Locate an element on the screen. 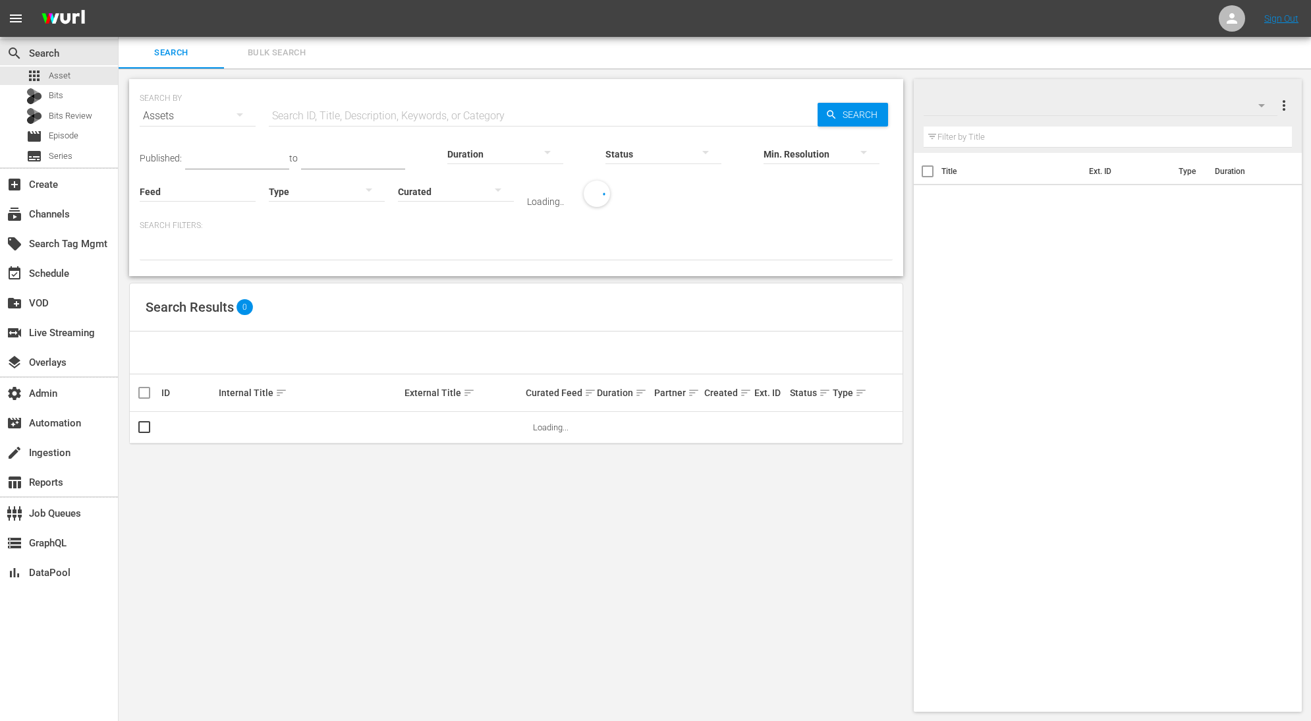 The height and width of the screenshot is (721, 1311). span: VOD is located at coordinates (14, 303).